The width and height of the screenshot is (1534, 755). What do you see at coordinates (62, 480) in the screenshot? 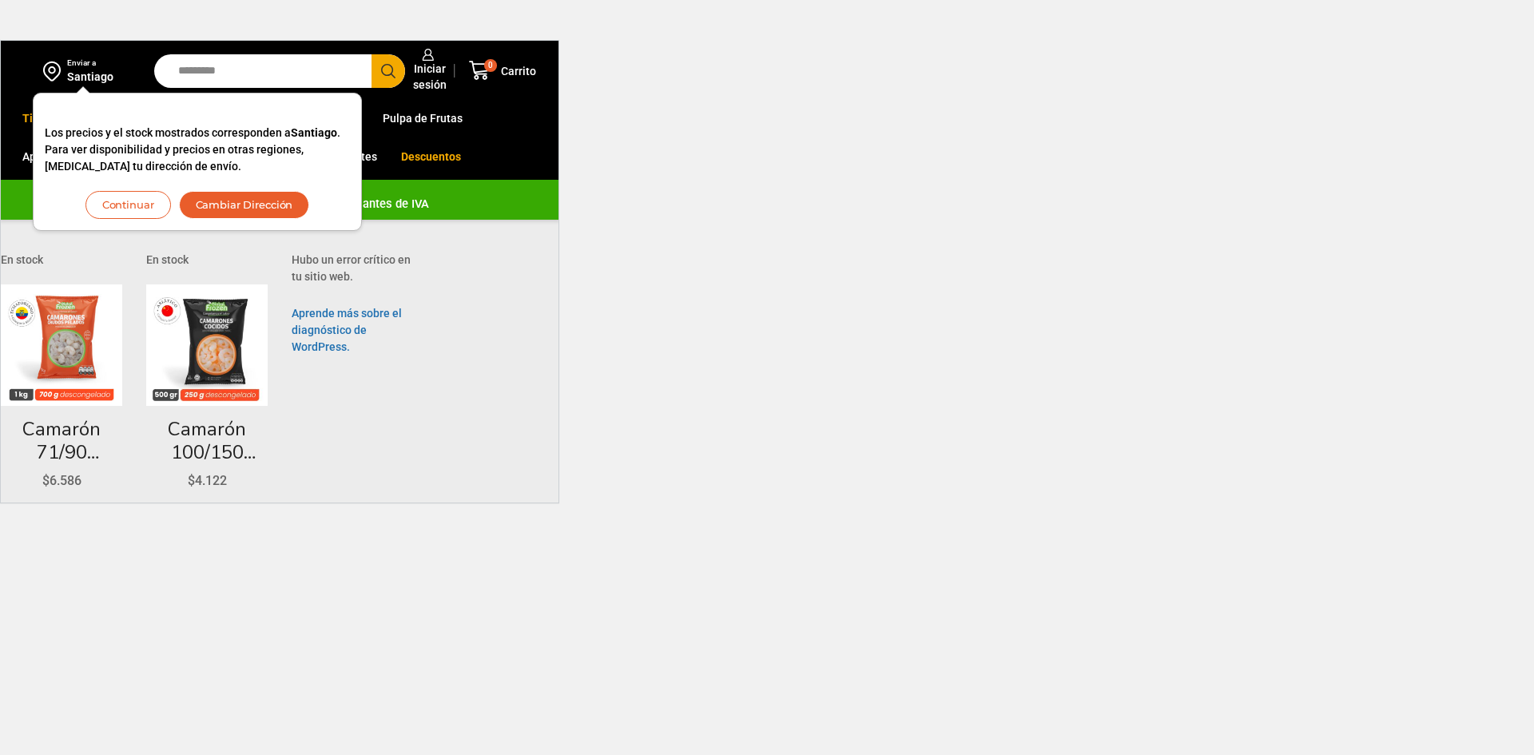
I see `bdi: 6.586` at bounding box center [62, 480].